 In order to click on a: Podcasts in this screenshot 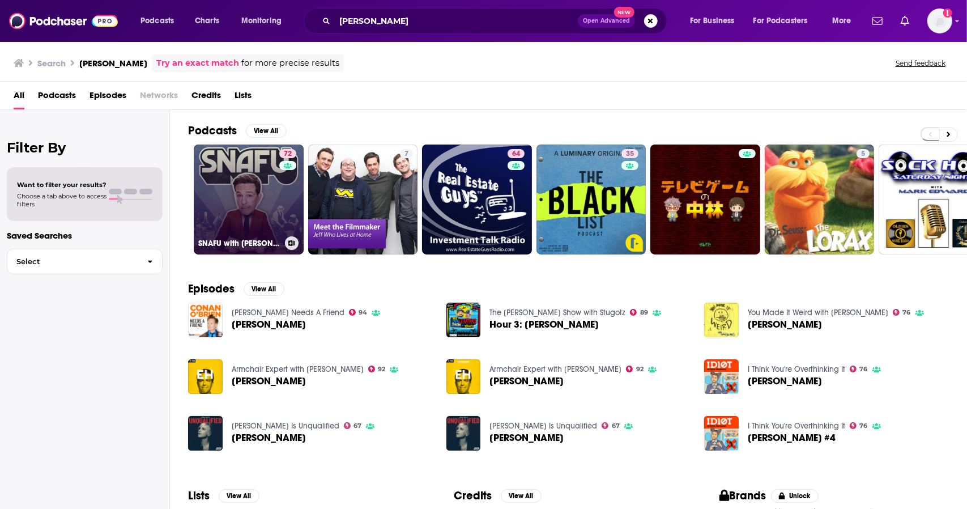, I will do `click(57, 97)`.